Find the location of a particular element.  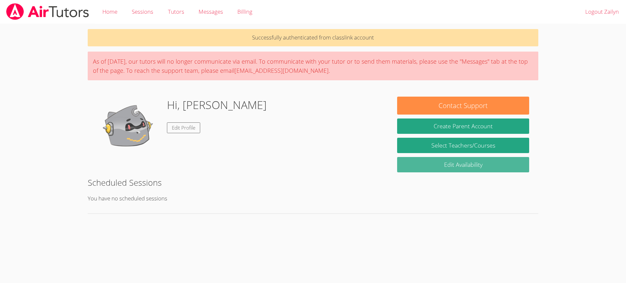

span: Messages is located at coordinates (211, 11).